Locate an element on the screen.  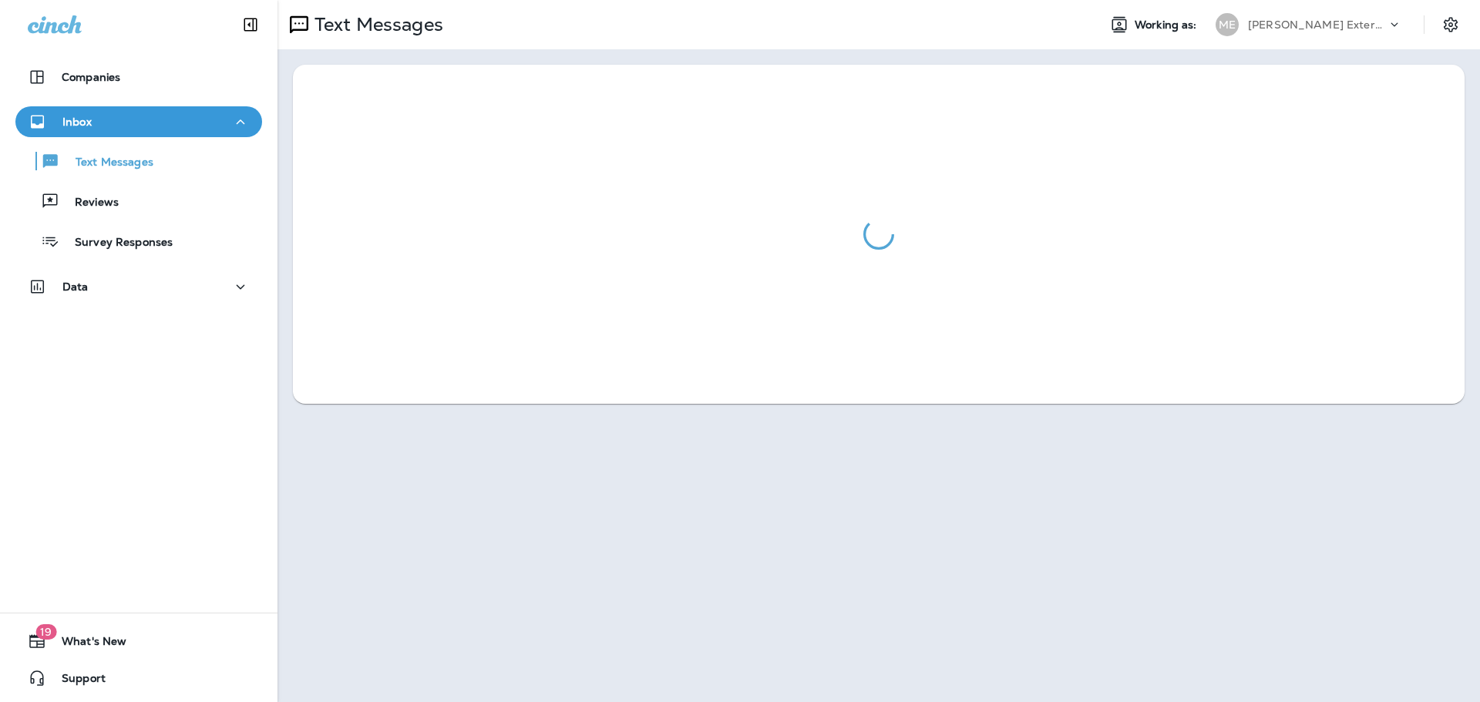
button: Data is located at coordinates (139, 287).